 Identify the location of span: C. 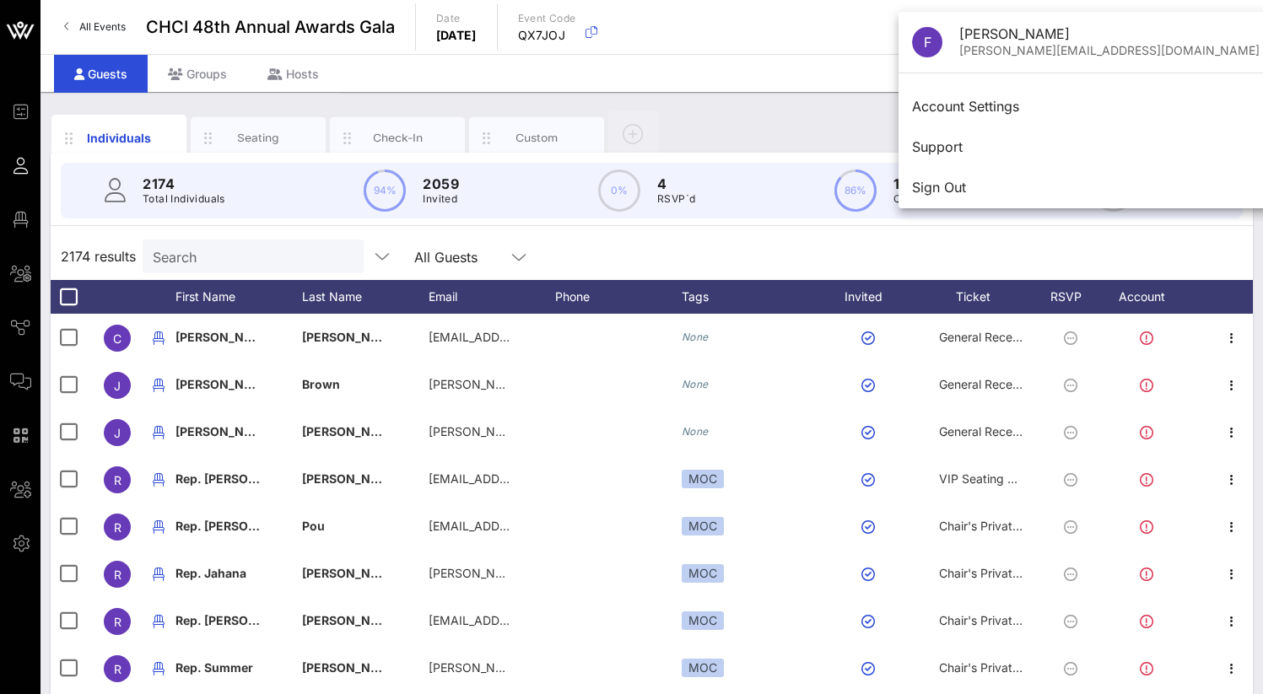
(117, 338).